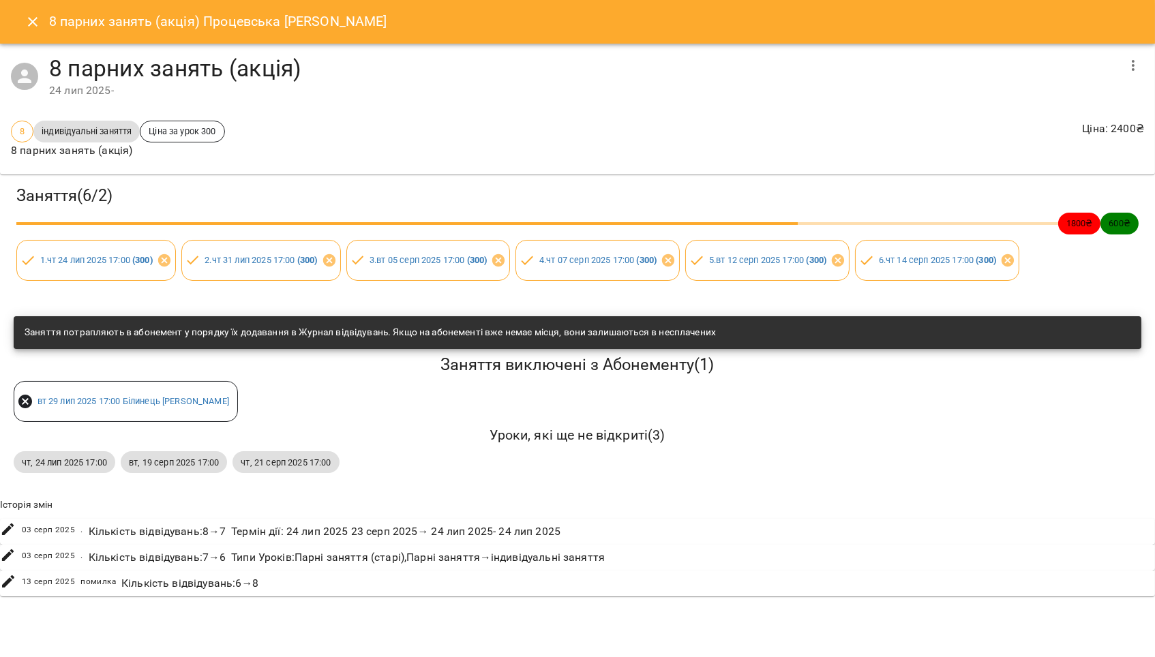  What do you see at coordinates (937, 260) in the screenshot?
I see `div: 6.чт 14 серп 2025 17:00 (300)` at bounding box center [937, 260].